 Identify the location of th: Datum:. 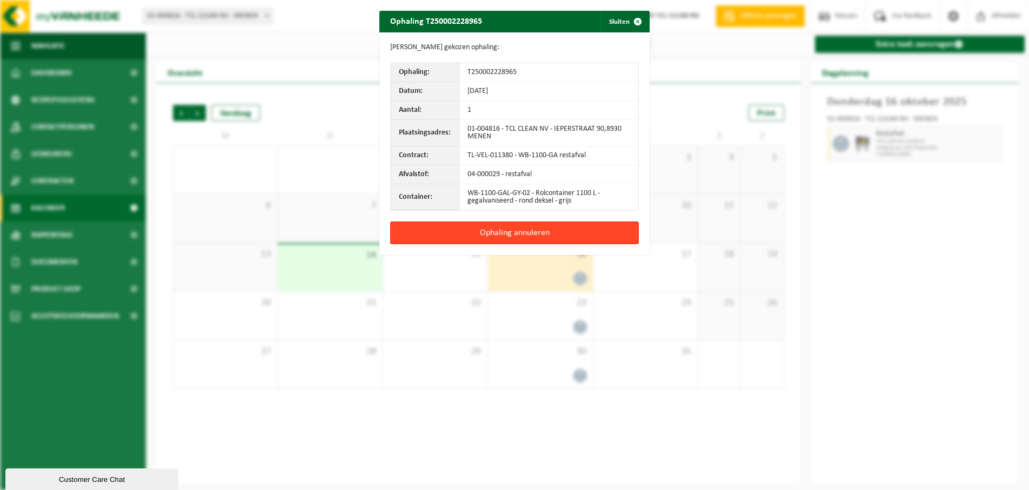
(425, 91).